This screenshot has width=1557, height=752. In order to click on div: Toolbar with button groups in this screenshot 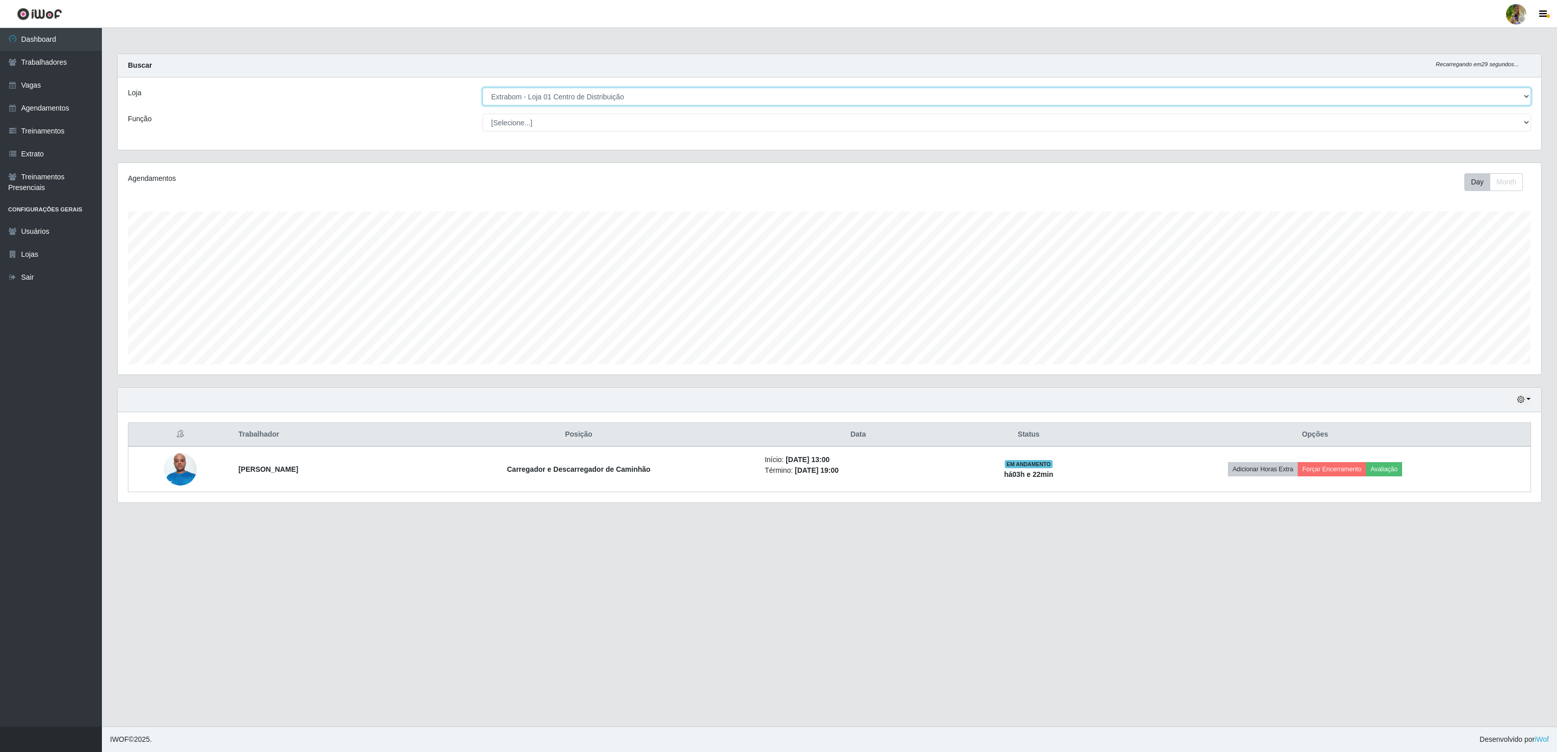, I will do `click(1498, 182)`.